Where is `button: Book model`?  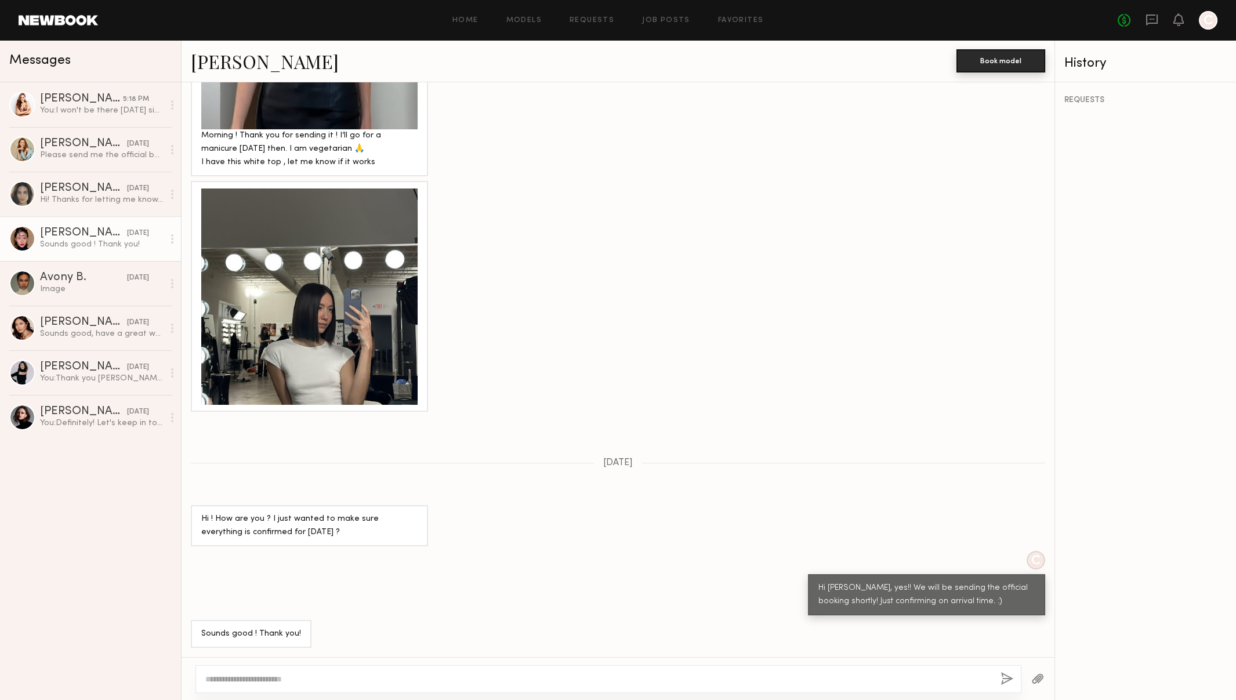
button: Book model is located at coordinates (1000, 61).